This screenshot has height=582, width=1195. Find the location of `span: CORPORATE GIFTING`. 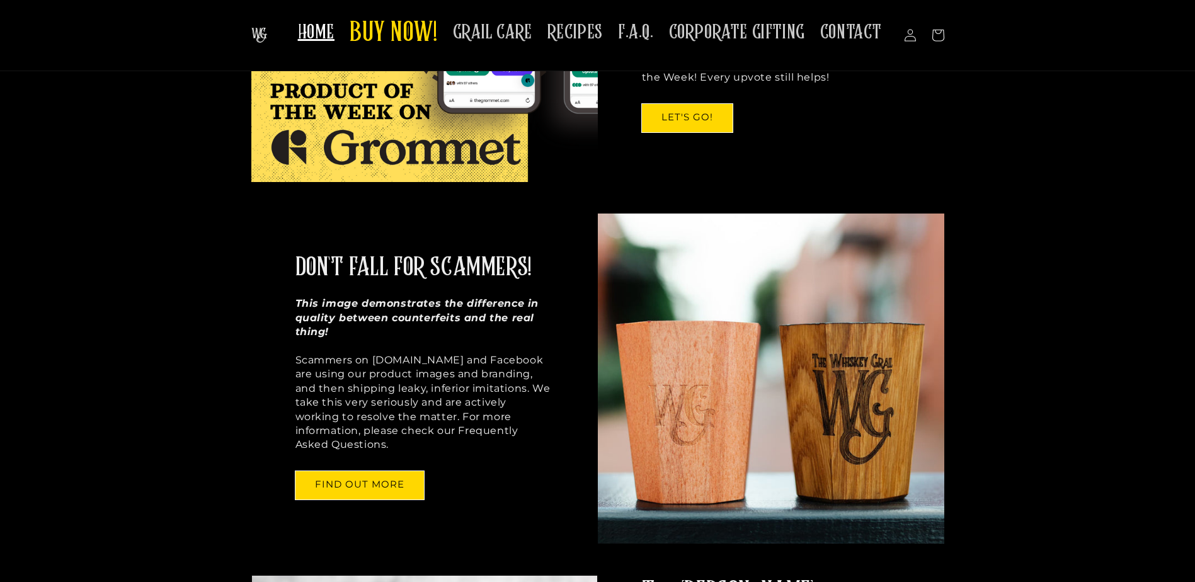

span: CORPORATE GIFTING is located at coordinates (737, 32).